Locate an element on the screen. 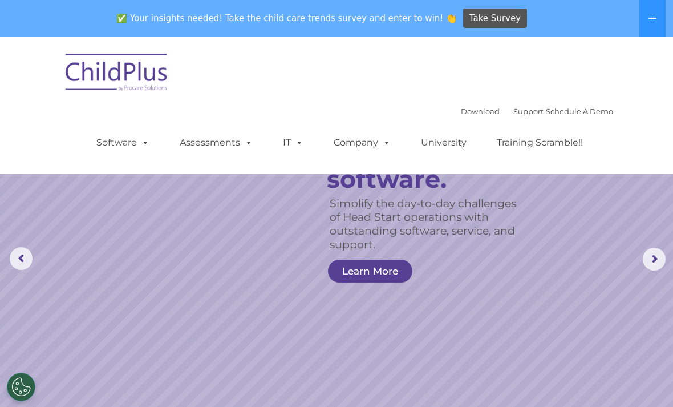 The width and height of the screenshot is (673, 407). a: Learn More is located at coordinates (370, 271).